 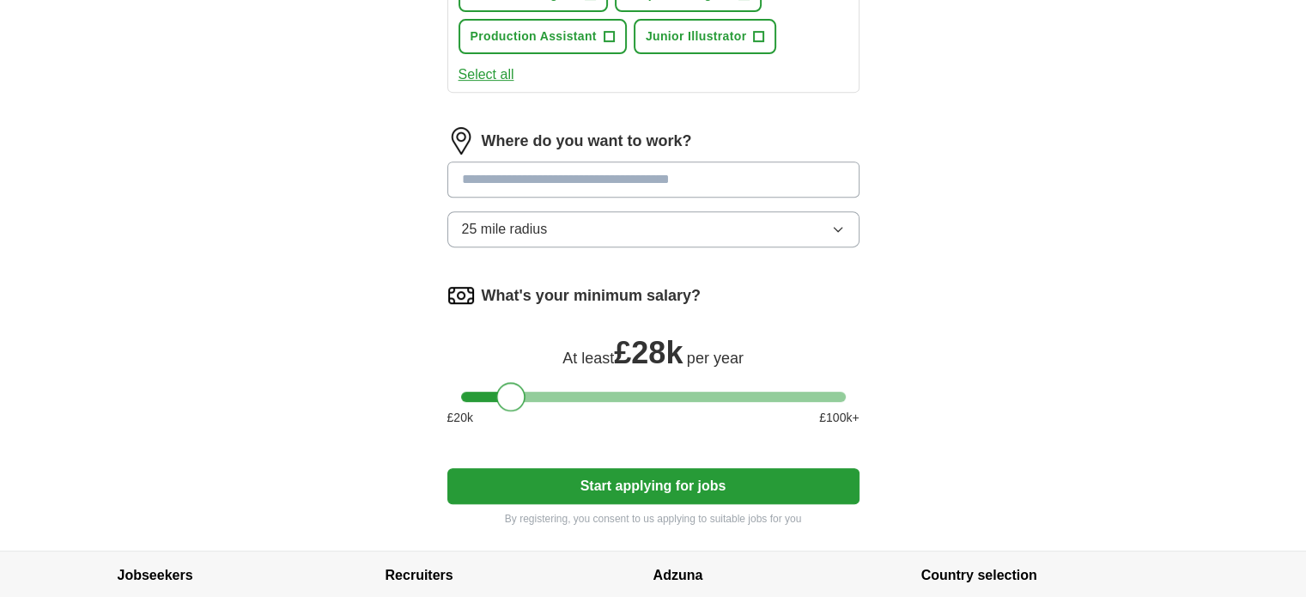 What do you see at coordinates (648, 352) in the screenshot?
I see `span: £ 28k` at bounding box center [648, 352].